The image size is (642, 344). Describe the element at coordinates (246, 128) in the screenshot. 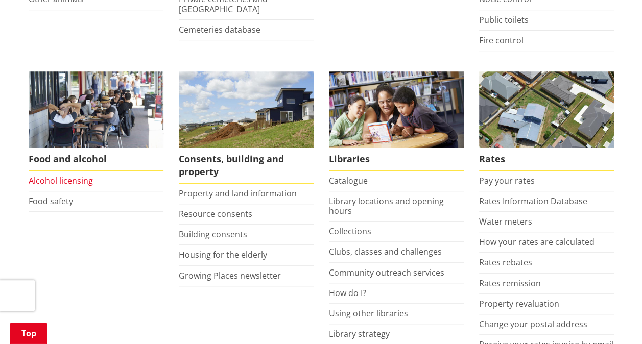

I see `a: New Pokeno housing development Consents, building and property` at that location.